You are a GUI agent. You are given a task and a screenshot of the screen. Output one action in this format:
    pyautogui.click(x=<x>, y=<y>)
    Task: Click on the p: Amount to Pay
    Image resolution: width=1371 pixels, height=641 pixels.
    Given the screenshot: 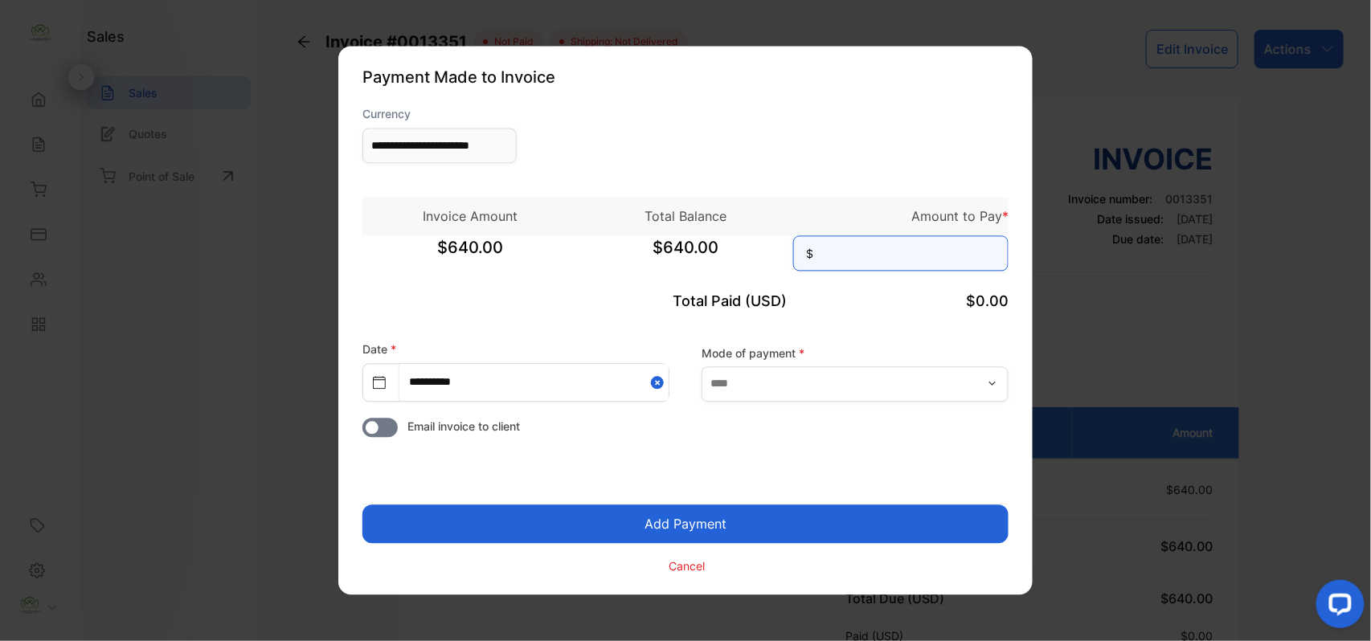 What is the action you would take?
    pyautogui.click(x=901, y=217)
    